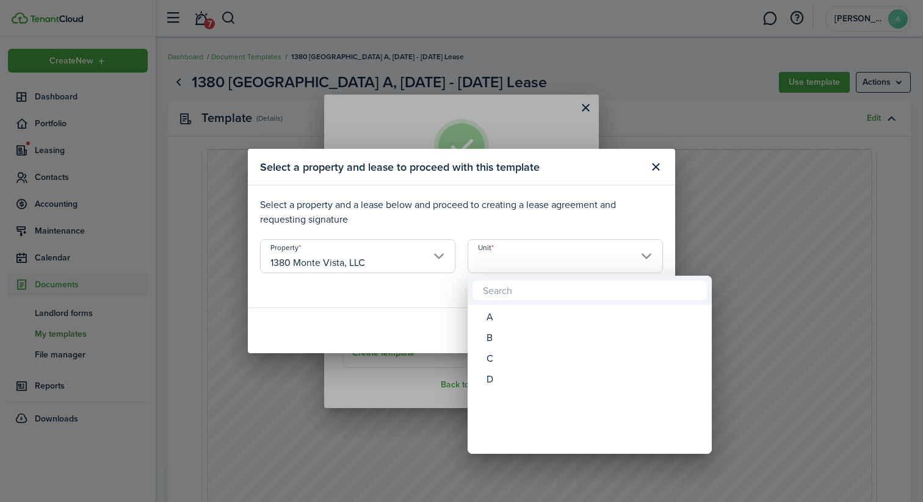 The width and height of the screenshot is (923, 502). What do you see at coordinates (590, 380) in the screenshot?
I see `mbsc-wheel: Unit` at bounding box center [590, 380].